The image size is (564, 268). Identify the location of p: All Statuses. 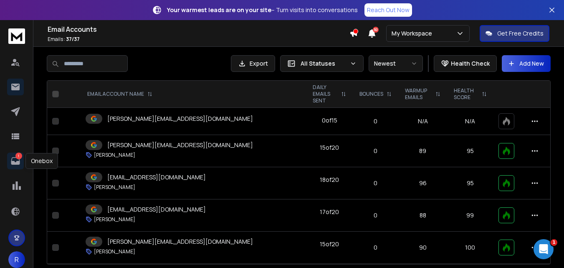
(324, 63).